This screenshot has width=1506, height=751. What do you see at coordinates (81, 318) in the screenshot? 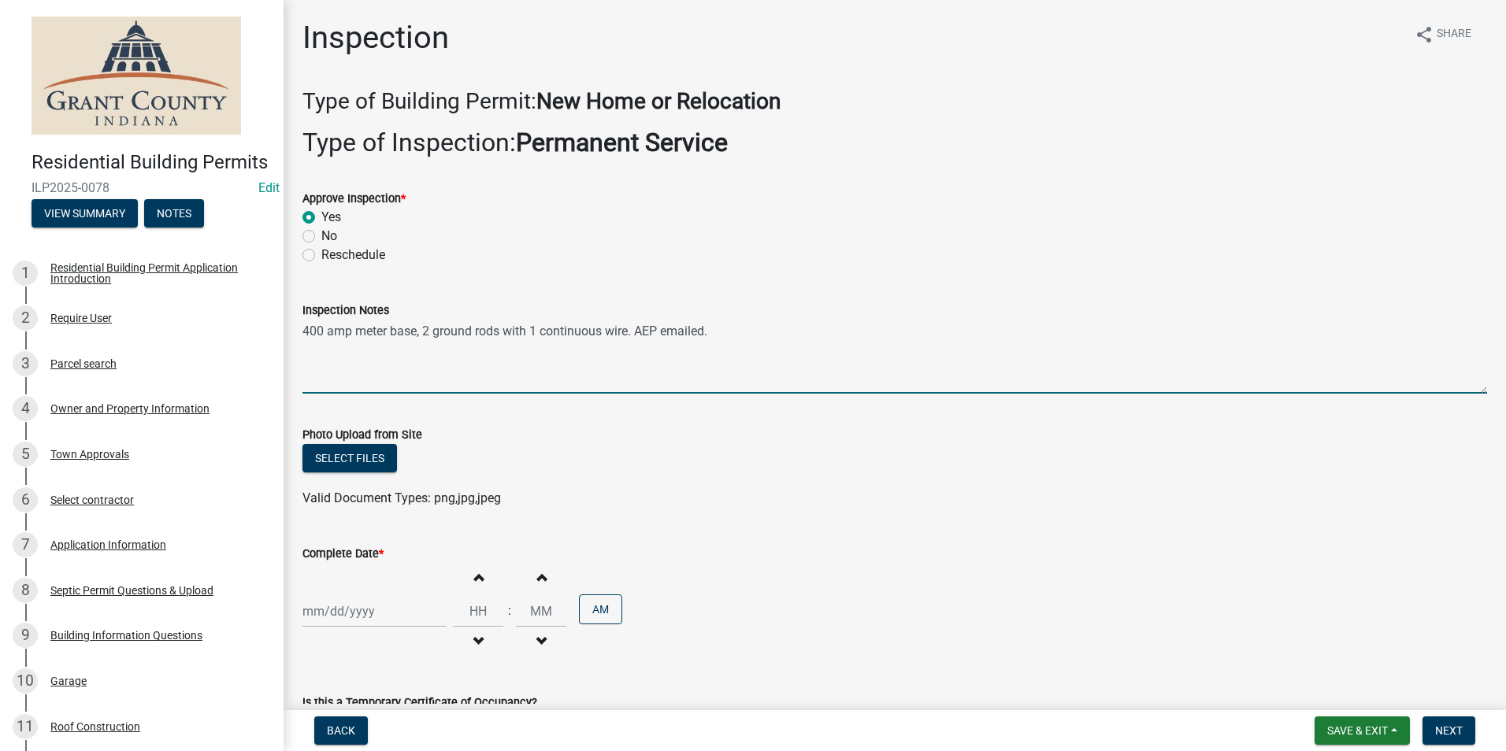
I see `div: Require User` at bounding box center [81, 318].